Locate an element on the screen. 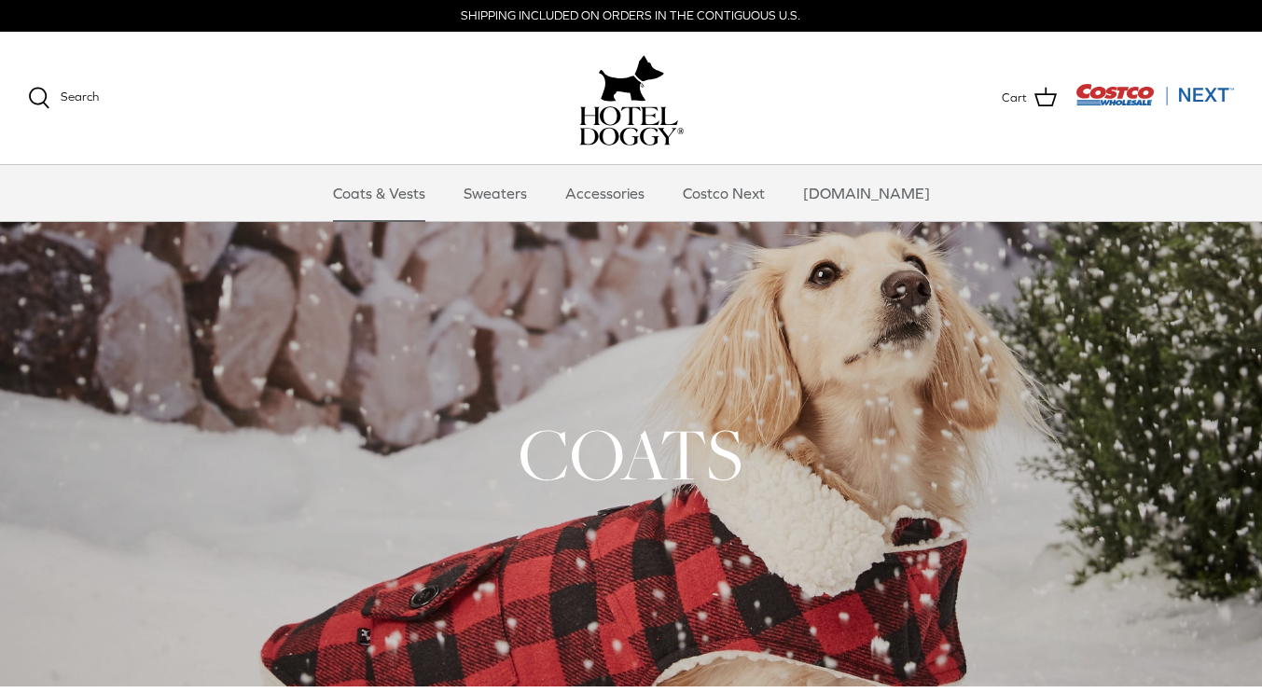 This screenshot has height=693, width=1262. a: Coats & Vests is located at coordinates (379, 193).